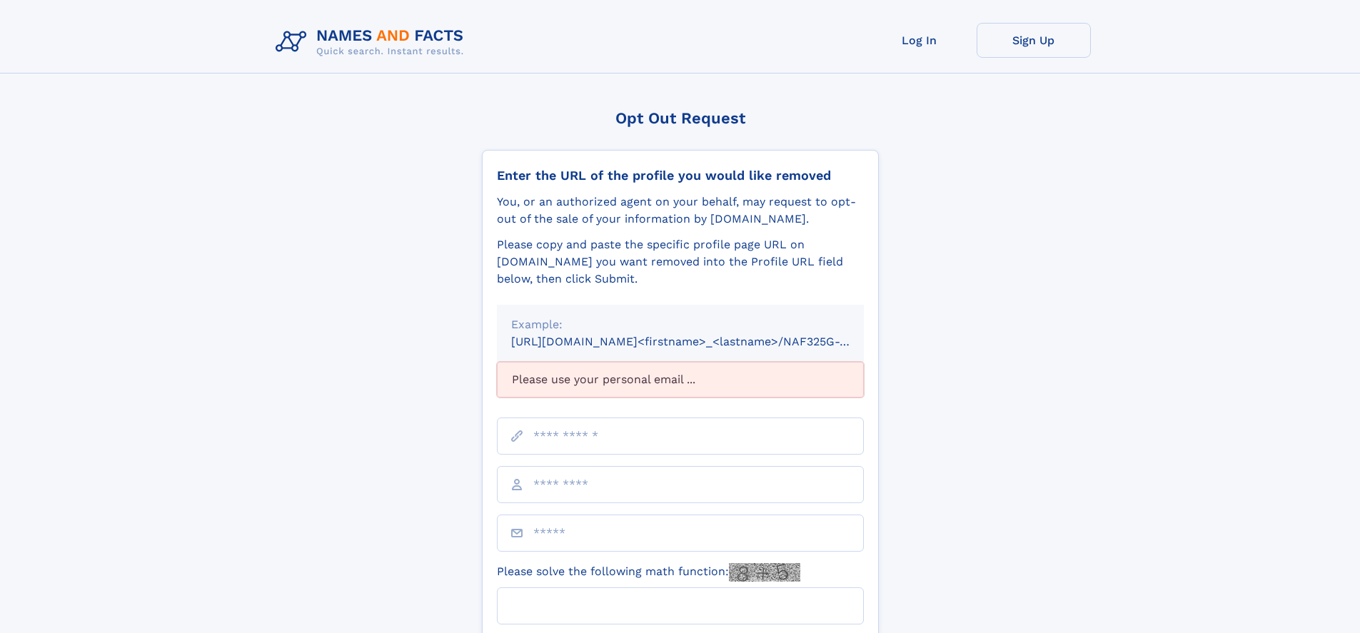 This screenshot has width=1360, height=633. Describe the element at coordinates (648, 572) in the screenshot. I see `label: Please solve the following math function:` at that location.